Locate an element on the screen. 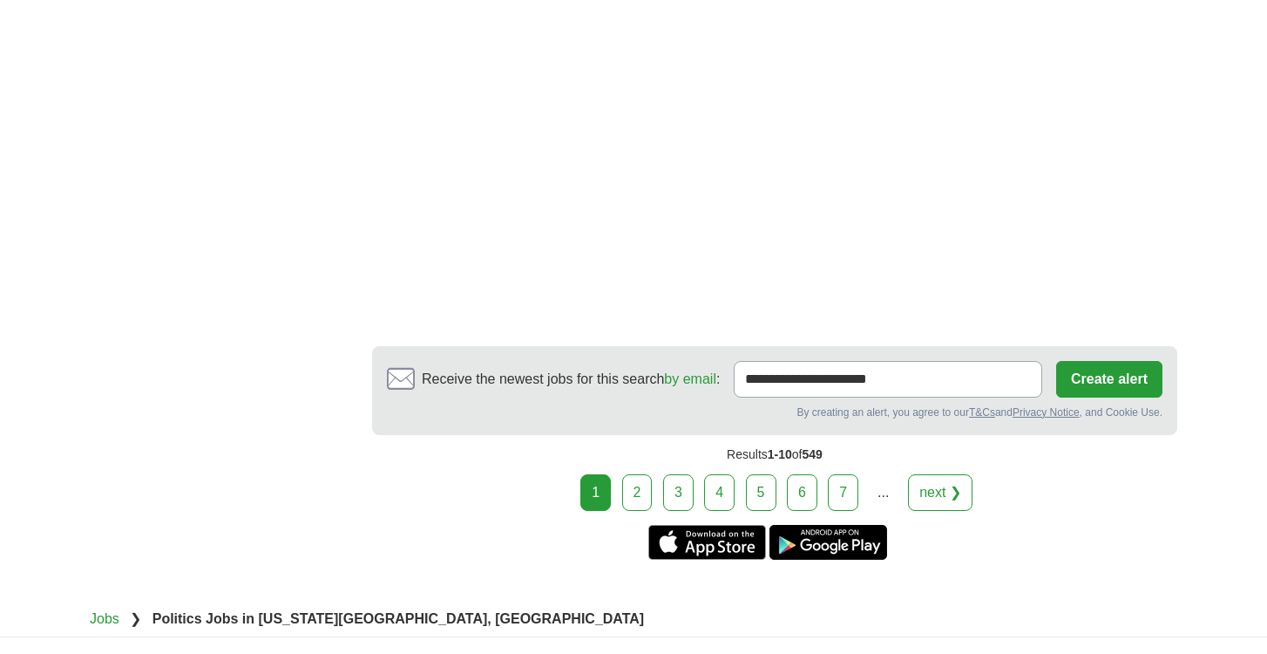  span: 549 is located at coordinates (812, 454).